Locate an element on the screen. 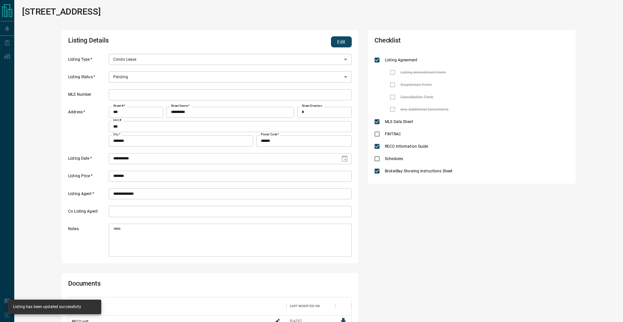  div: Listing has been updated successfully is located at coordinates (47, 307).